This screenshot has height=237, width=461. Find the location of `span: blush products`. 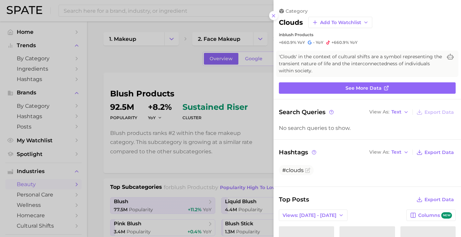

span: blush products is located at coordinates (298, 34).